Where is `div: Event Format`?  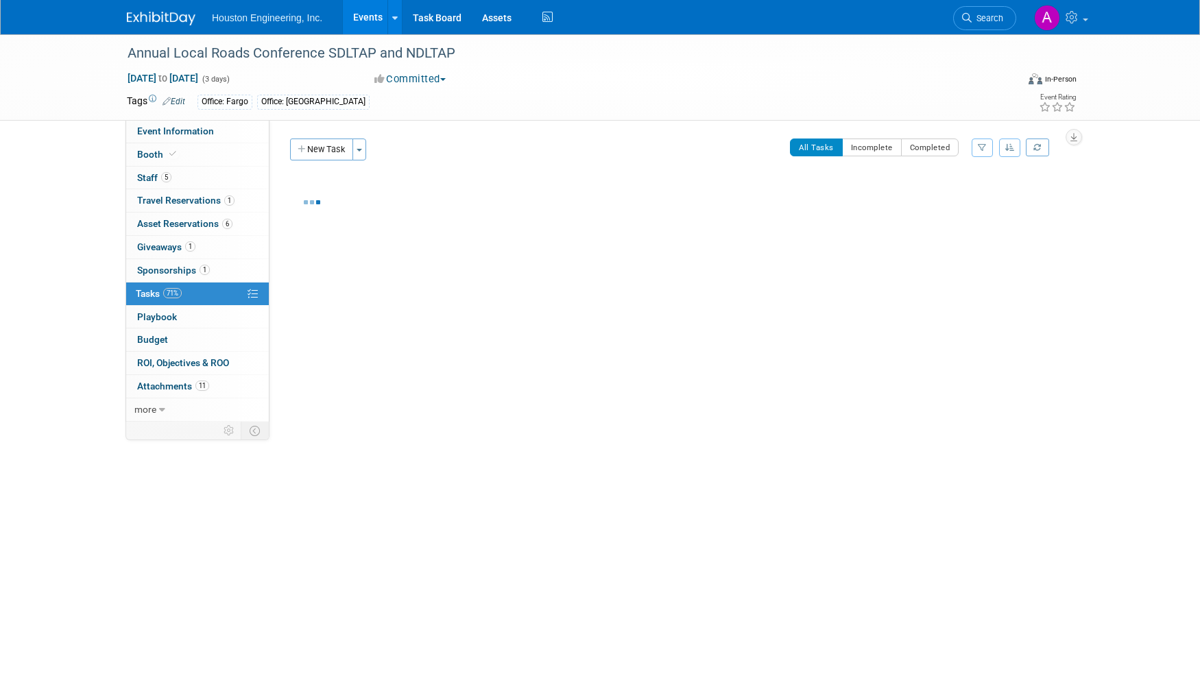 div: Event Format is located at coordinates (1006, 82).